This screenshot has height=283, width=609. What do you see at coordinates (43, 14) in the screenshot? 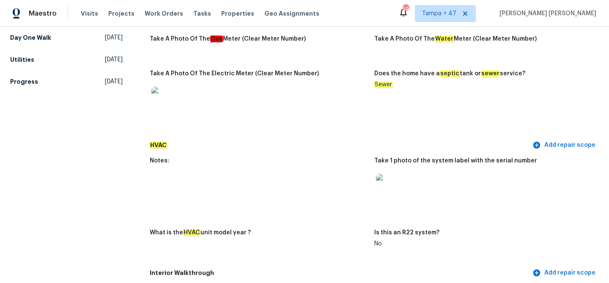
I see `span: Maestro` at bounding box center [43, 14].